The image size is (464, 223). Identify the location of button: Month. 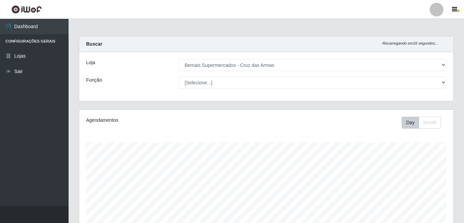
(429, 122).